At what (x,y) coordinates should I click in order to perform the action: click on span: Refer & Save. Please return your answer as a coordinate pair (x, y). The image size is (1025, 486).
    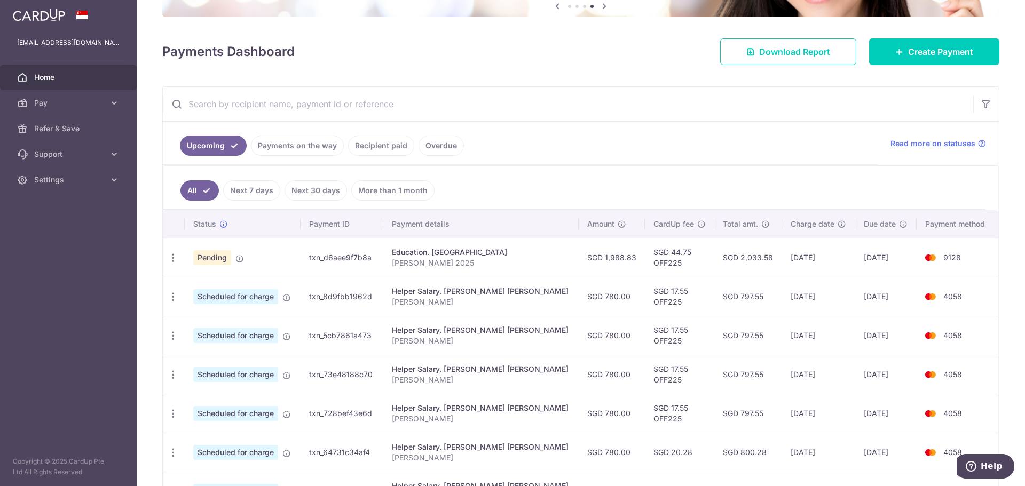
    Looking at the image, I should click on (69, 129).